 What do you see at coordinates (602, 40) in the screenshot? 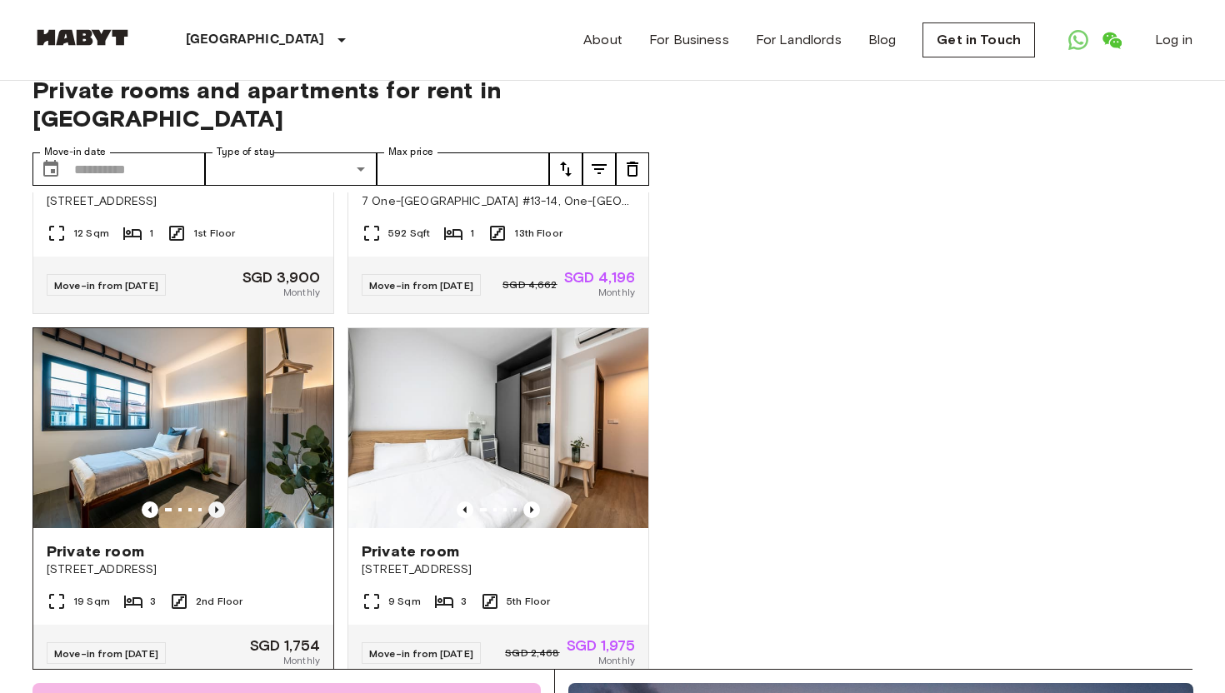
I see `a: About` at bounding box center [602, 40].